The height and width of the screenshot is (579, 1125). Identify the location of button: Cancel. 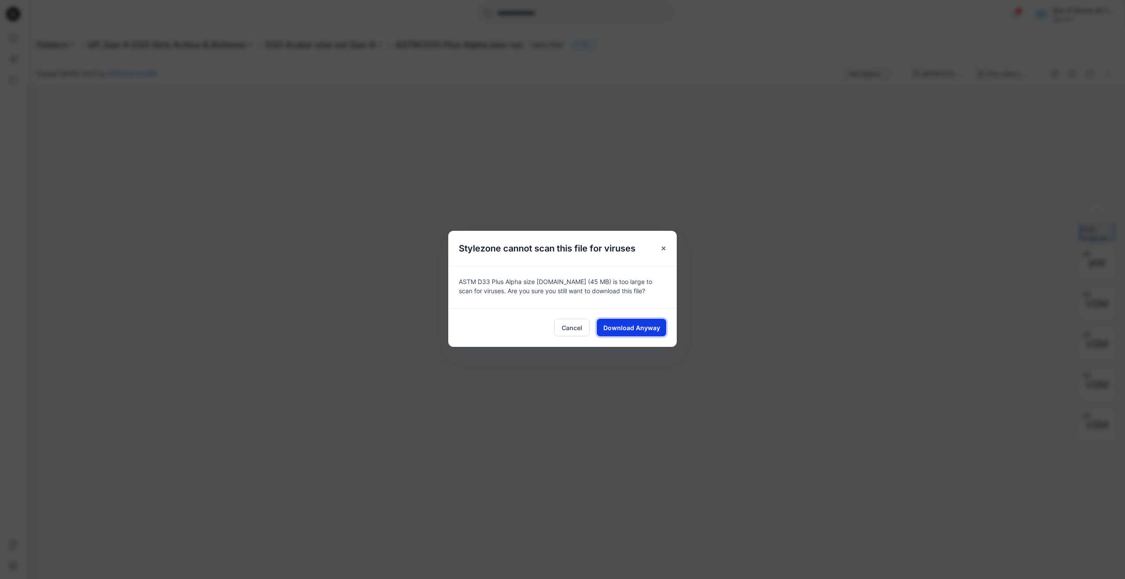
(572, 327).